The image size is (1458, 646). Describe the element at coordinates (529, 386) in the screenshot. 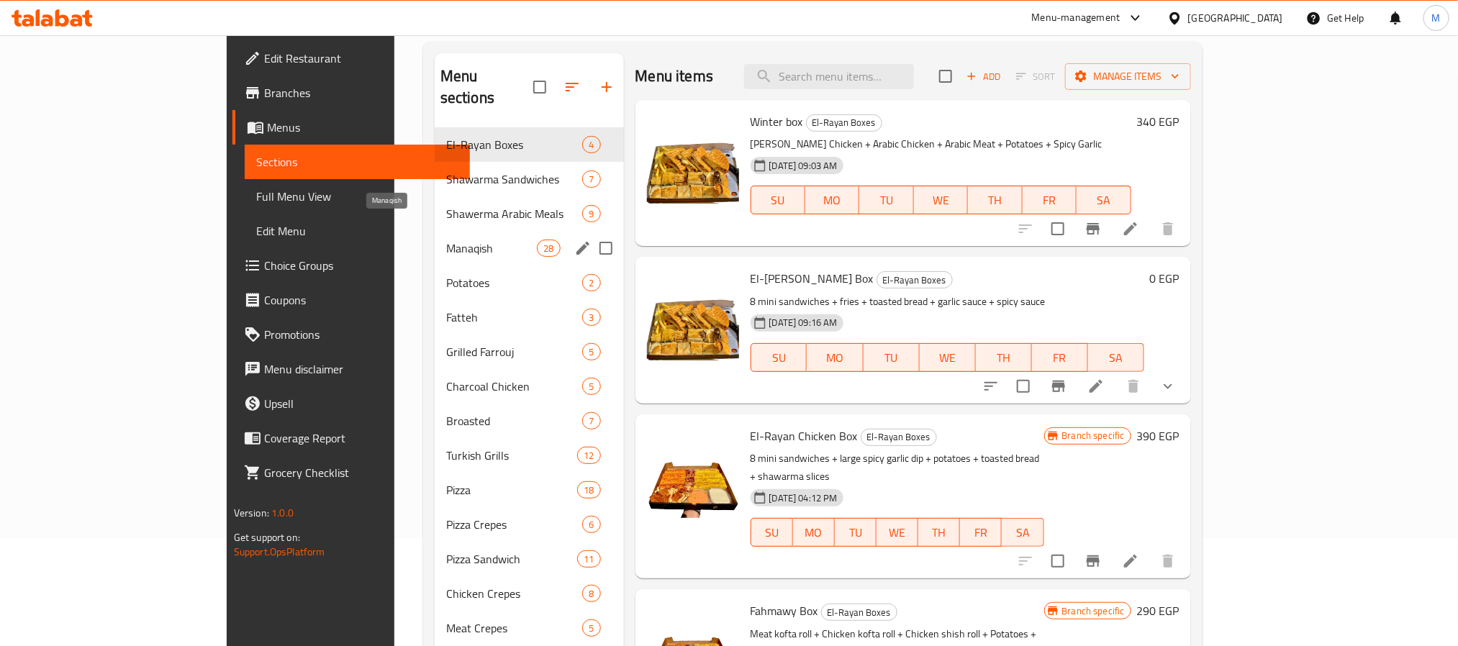

I see `div: Charcoal Chicken5` at that location.